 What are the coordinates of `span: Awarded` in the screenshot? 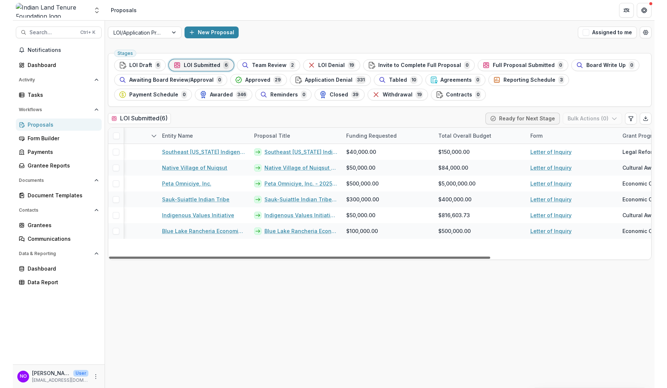 It's located at (208, 95).